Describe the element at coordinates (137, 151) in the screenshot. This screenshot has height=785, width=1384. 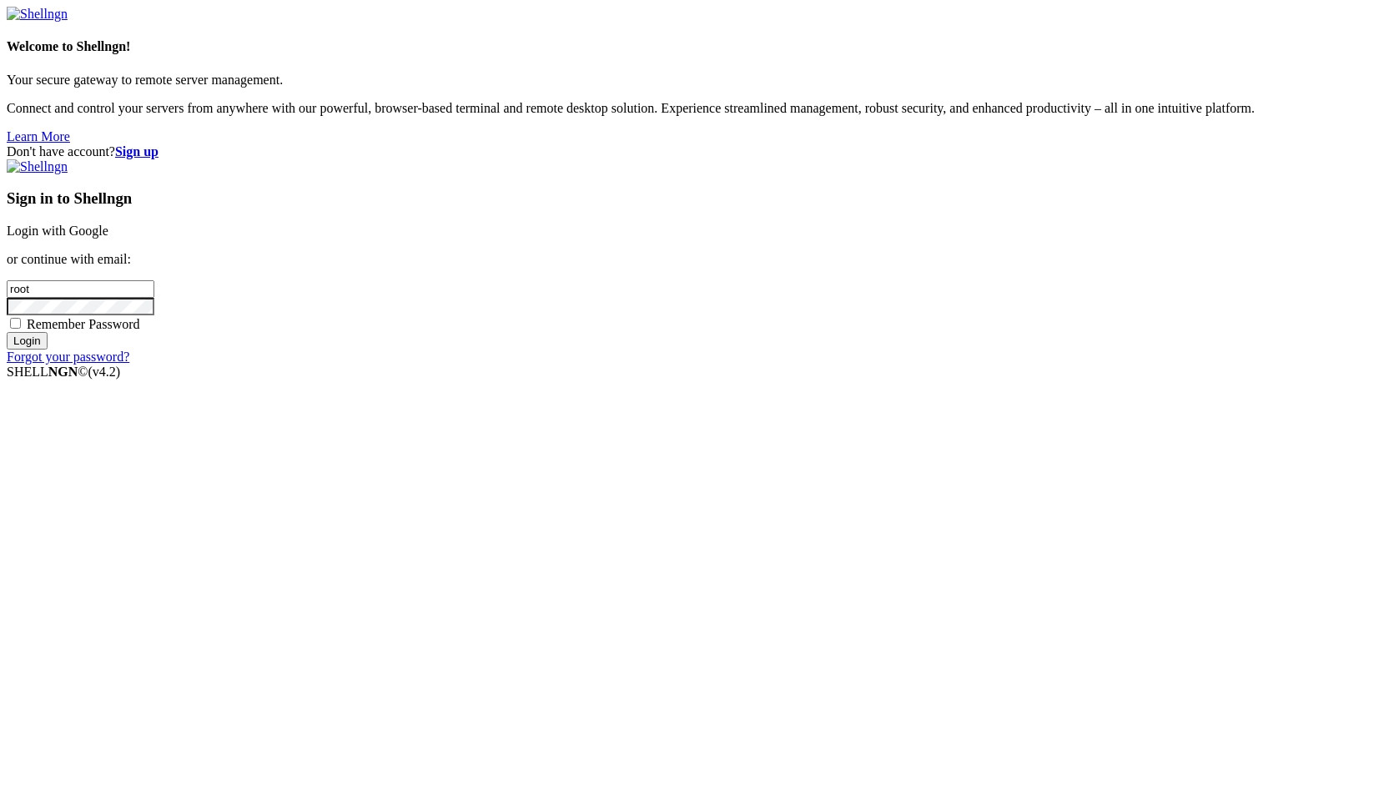
I see `strong: Sign up` at that location.